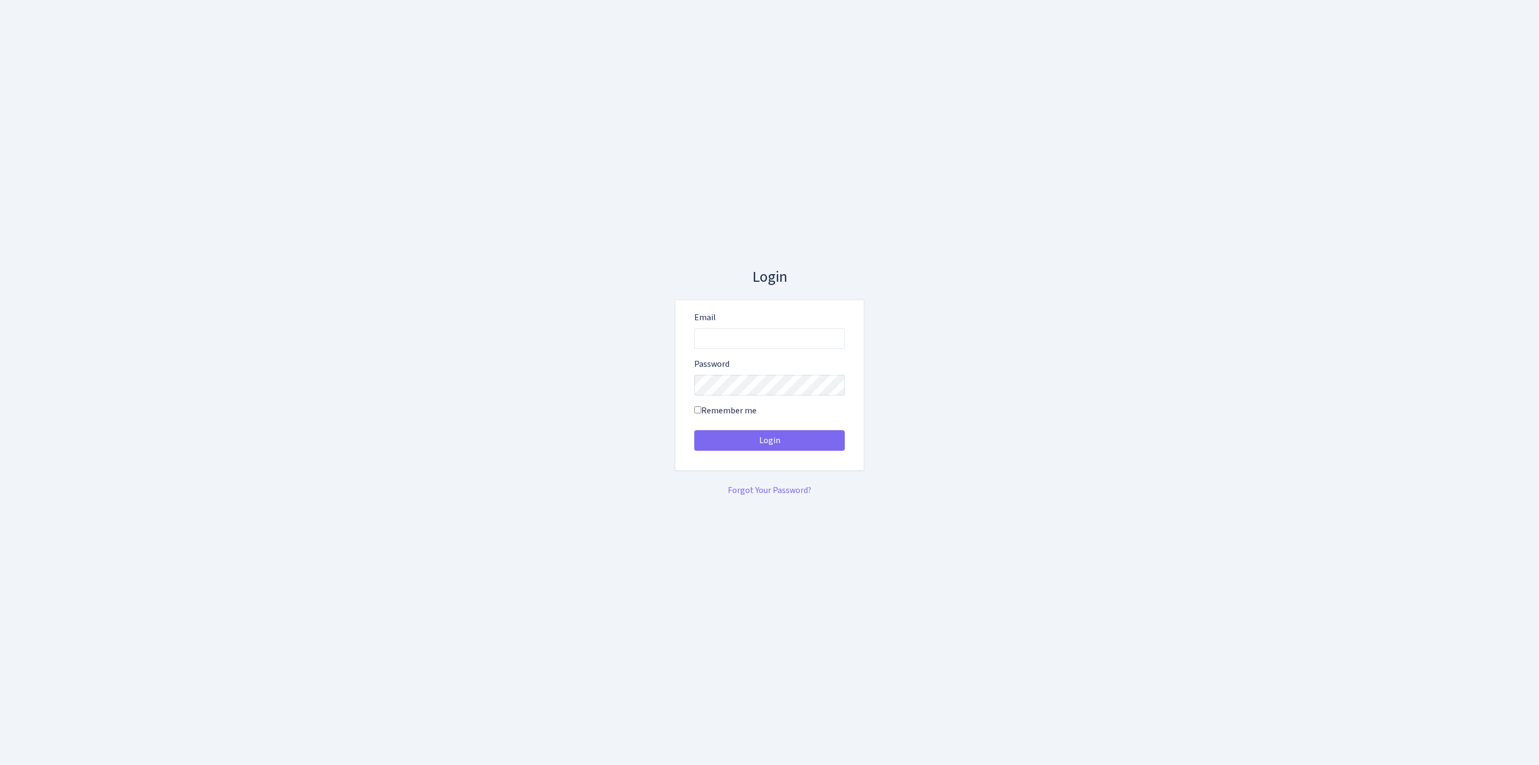  Describe the element at coordinates (770, 490) in the screenshot. I see `a: Forgot Your Password?` at that location.